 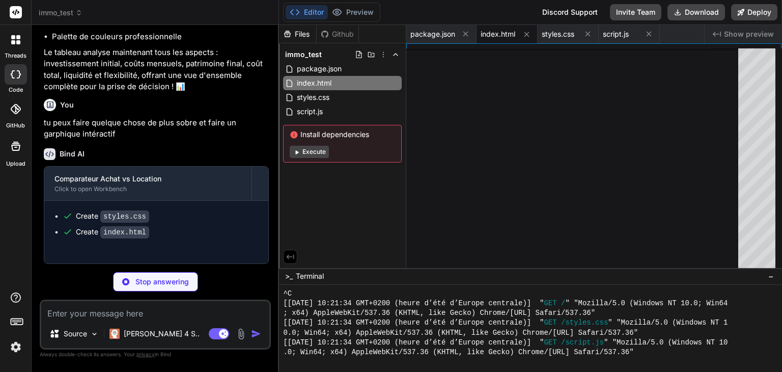 I want to click on p: Stop answering, so click(x=162, y=282).